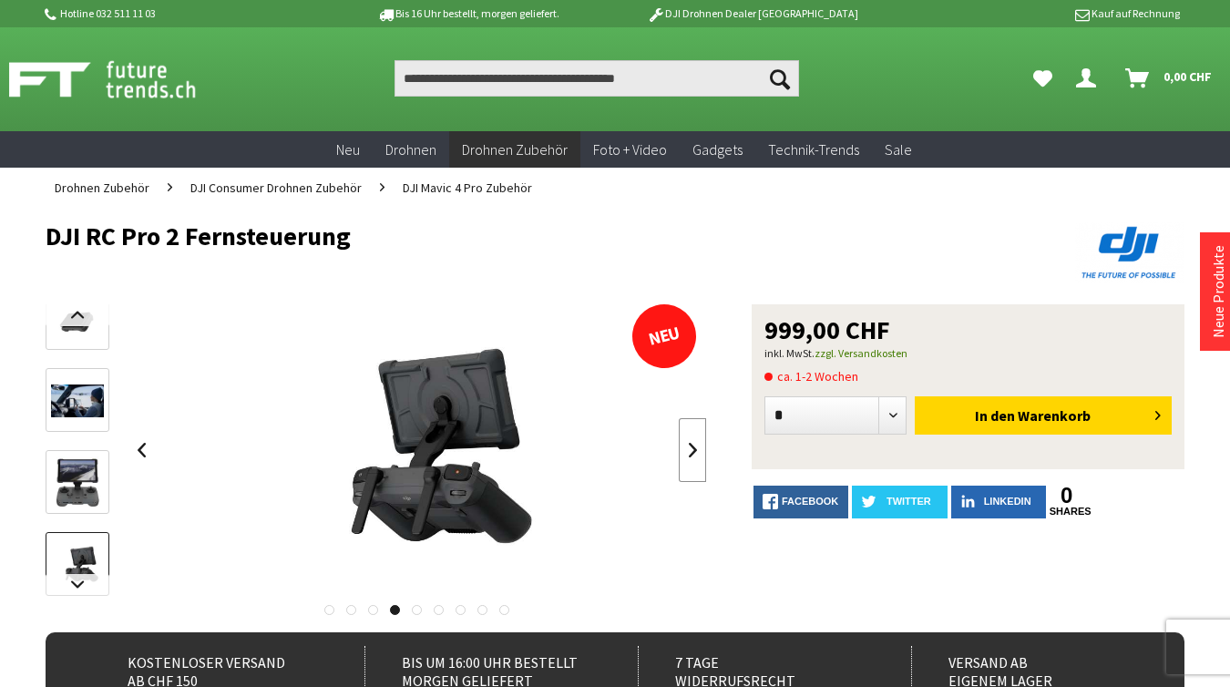 The width and height of the screenshot is (1230, 687). What do you see at coordinates (630, 149) in the screenshot?
I see `span: Foto + Video` at bounding box center [630, 149].